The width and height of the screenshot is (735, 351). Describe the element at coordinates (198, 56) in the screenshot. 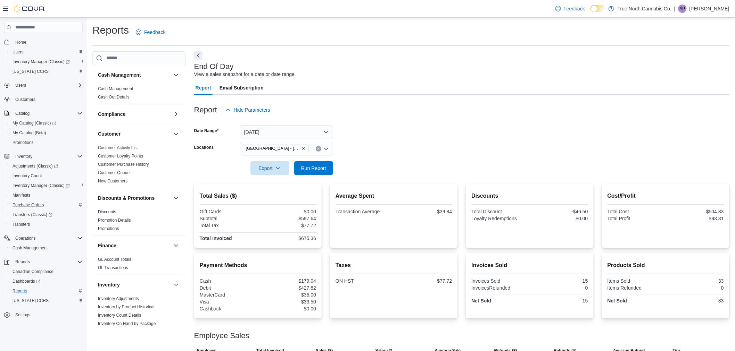

I see `button: Next` at that location.